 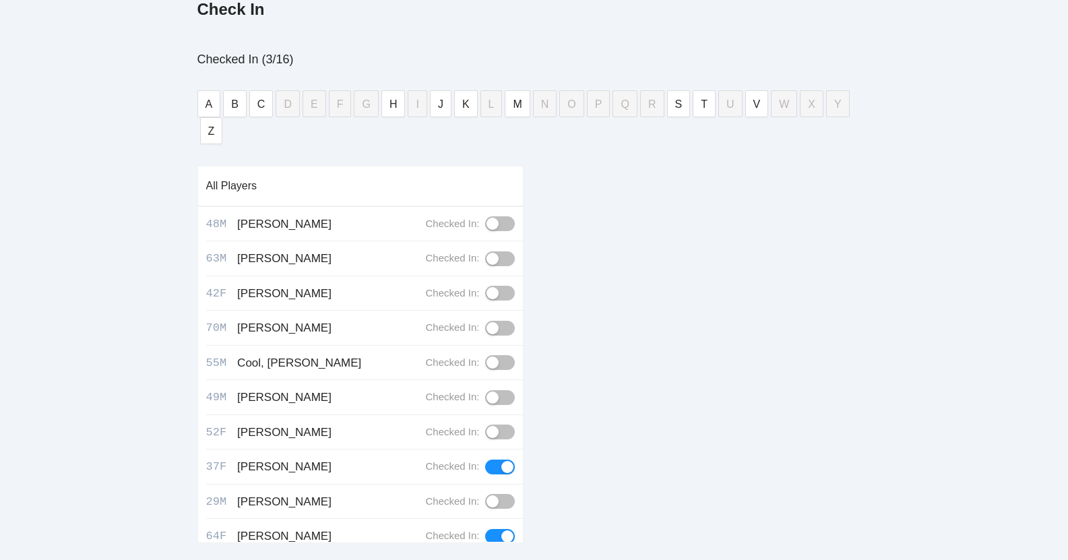 I want to click on button: R, so click(x=652, y=104).